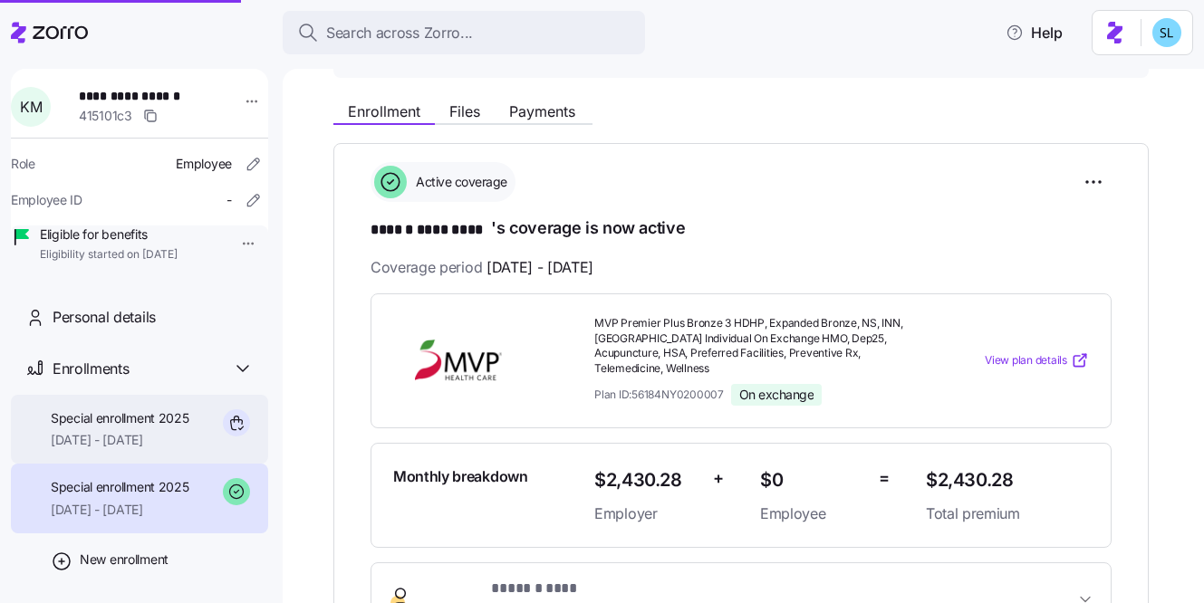  Describe the element at coordinates (105, 116) in the screenshot. I see `span: 415101c3` at that location.